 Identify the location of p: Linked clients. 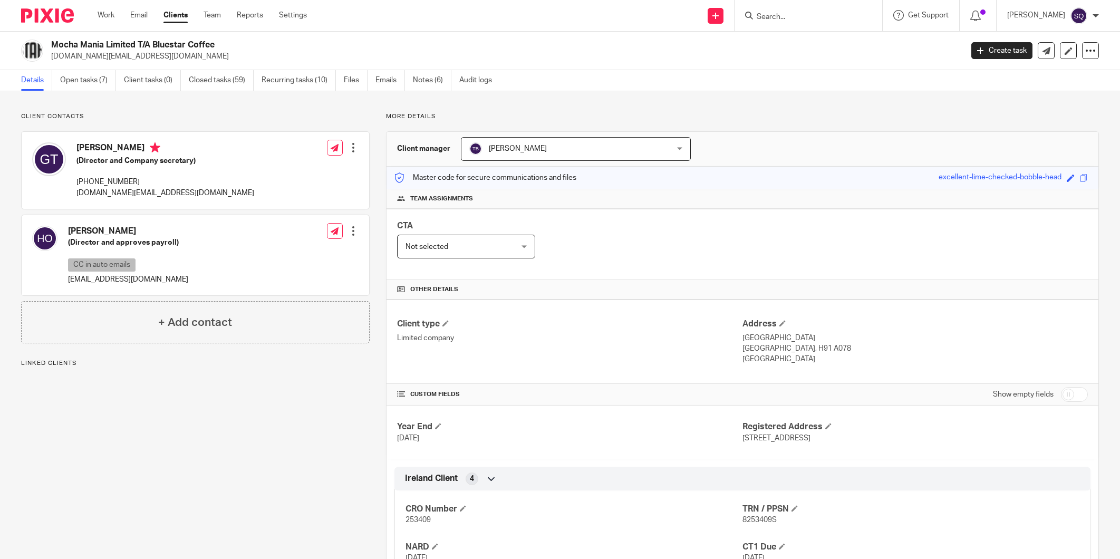
(195, 363).